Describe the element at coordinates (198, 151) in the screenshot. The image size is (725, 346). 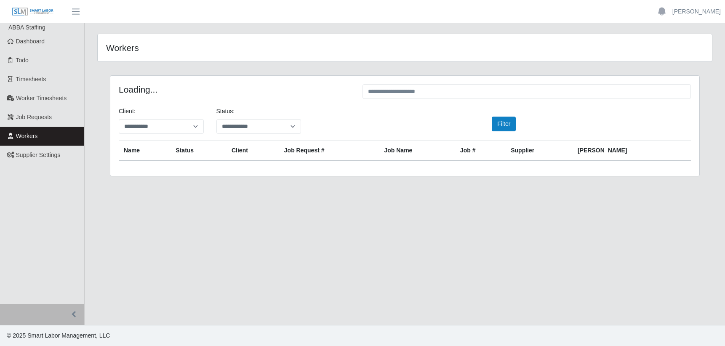
I see `th: Status` at that location.